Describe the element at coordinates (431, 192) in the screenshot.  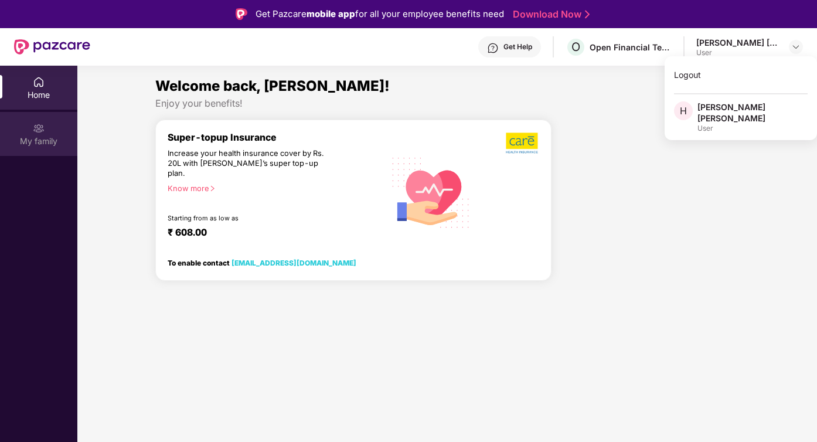
I see `img: svg+xml;base64,PHN2ZyB4bWxucz0iaHR0cDovL3d3dy53My5vcmcvMjAwMC9zdmciIHhtbG5zOnhsaW5rPSJodHRwOi8vd3...` at that location.